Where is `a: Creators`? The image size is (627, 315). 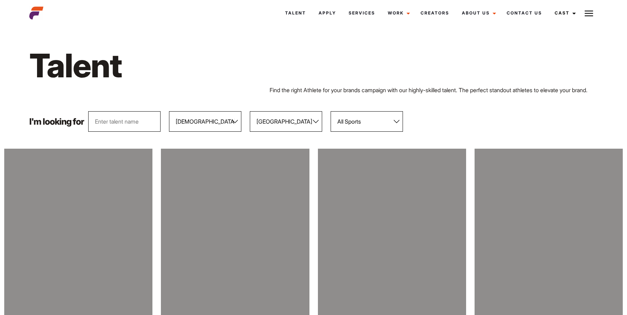 a: Creators is located at coordinates (435, 13).